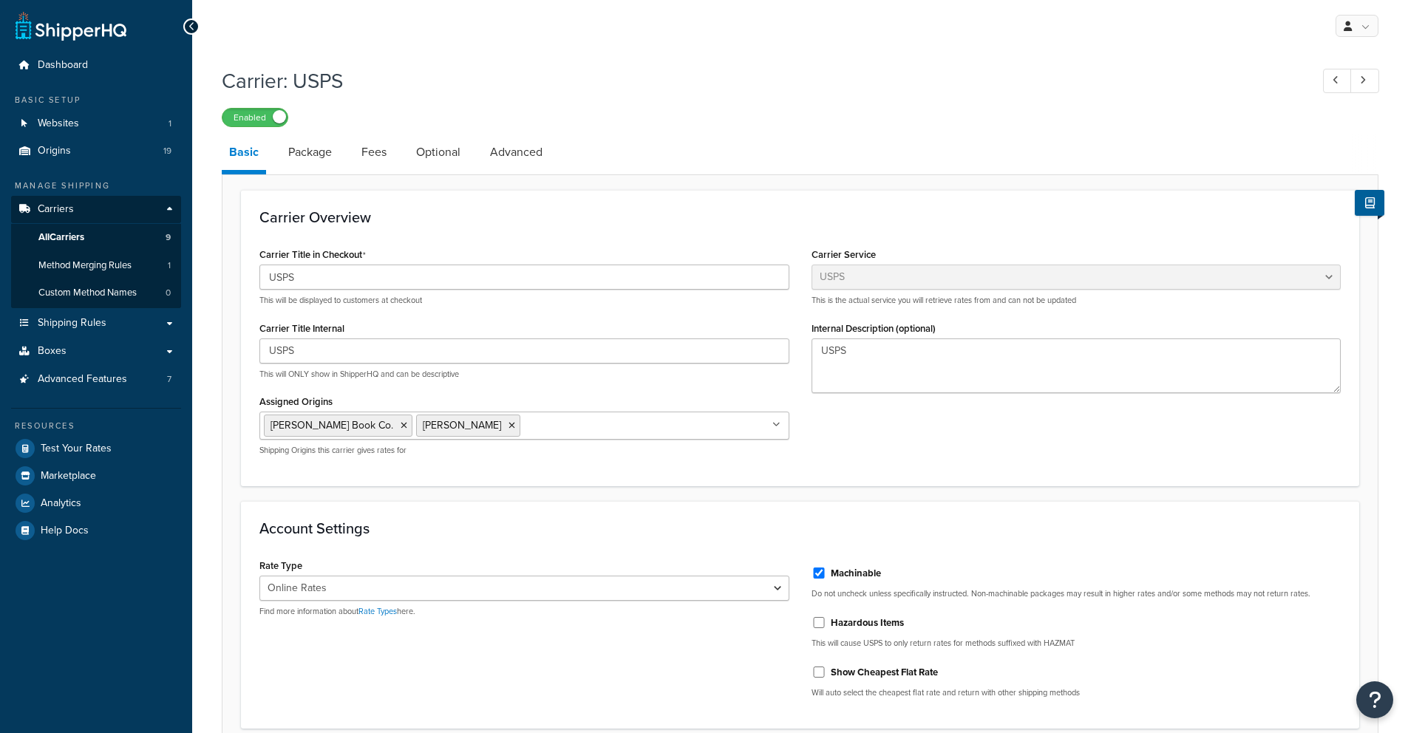 This screenshot has height=733, width=1408. I want to click on li: Dashboard, so click(96, 65).